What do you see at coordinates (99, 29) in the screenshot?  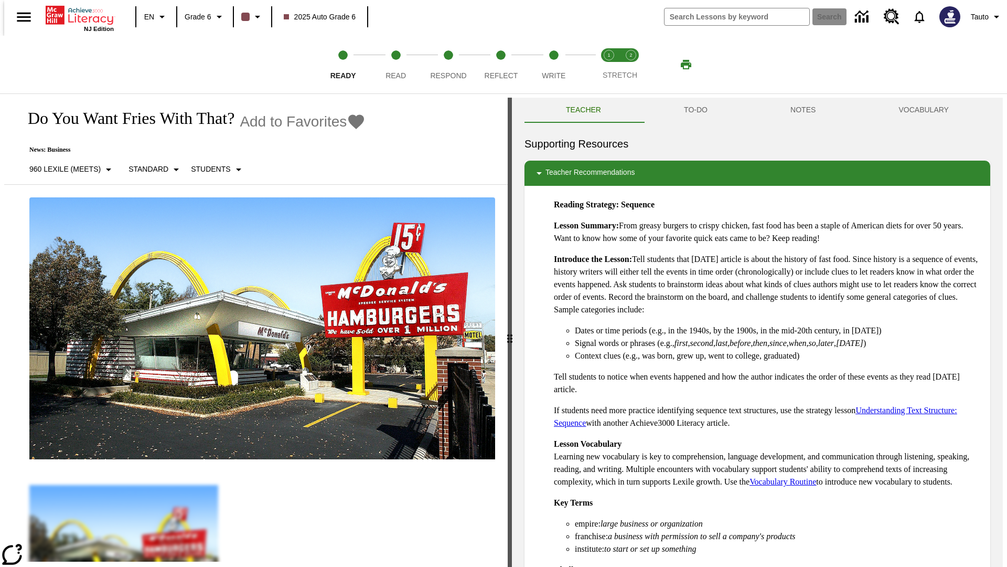 I see `span: NJ Edition` at bounding box center [99, 29].